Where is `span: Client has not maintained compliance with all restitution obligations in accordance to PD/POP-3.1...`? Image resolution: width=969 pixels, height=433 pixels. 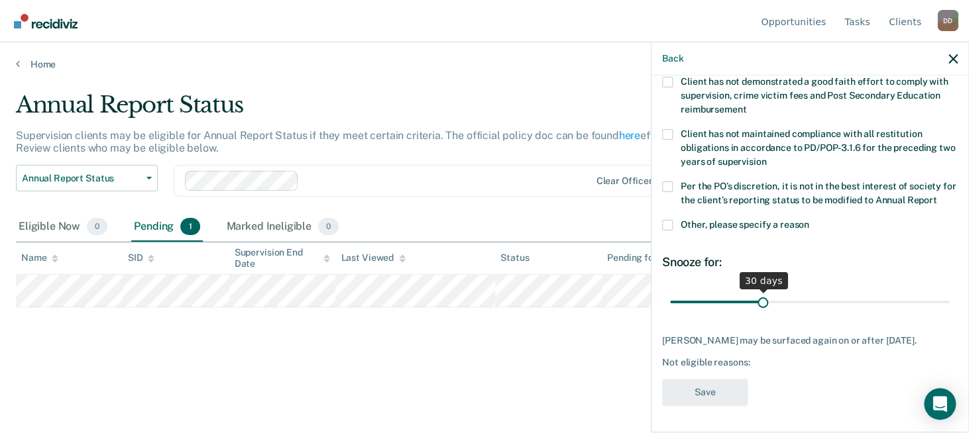 span: Client has not maintained compliance with all restitution obligations in accordance to PD/POP-3.1... is located at coordinates (818, 148).